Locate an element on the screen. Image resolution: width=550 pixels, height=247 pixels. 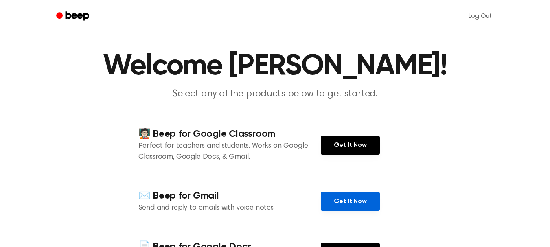
h4: 🧑🏻‍🏫 Beep for Google Classroom is located at coordinates (230, 134).